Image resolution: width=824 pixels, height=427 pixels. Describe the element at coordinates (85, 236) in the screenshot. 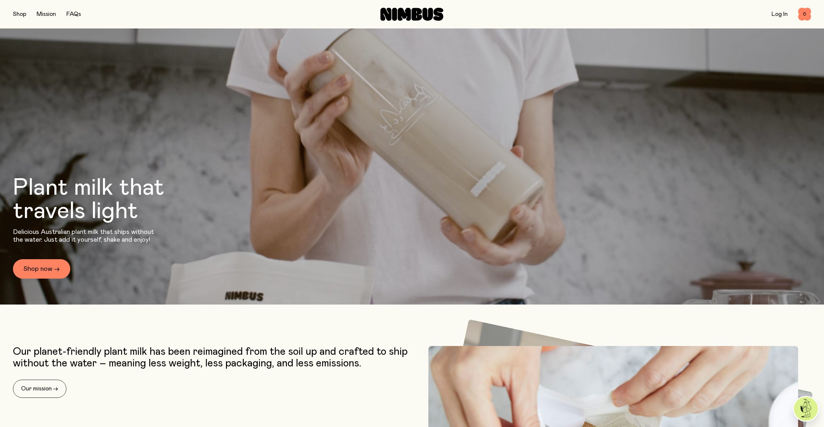

I see `p: Delicious Australian plant milk that ships without the water. Just add it yourself, shake and enjoy!` at that location.